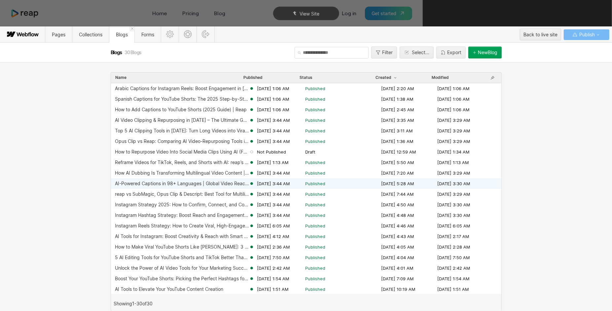 This screenshot has width=612, height=311. I want to click on div: How to Repurpose Video Into Social Media Clips Using AI (Fast & Easy), so click(182, 152).